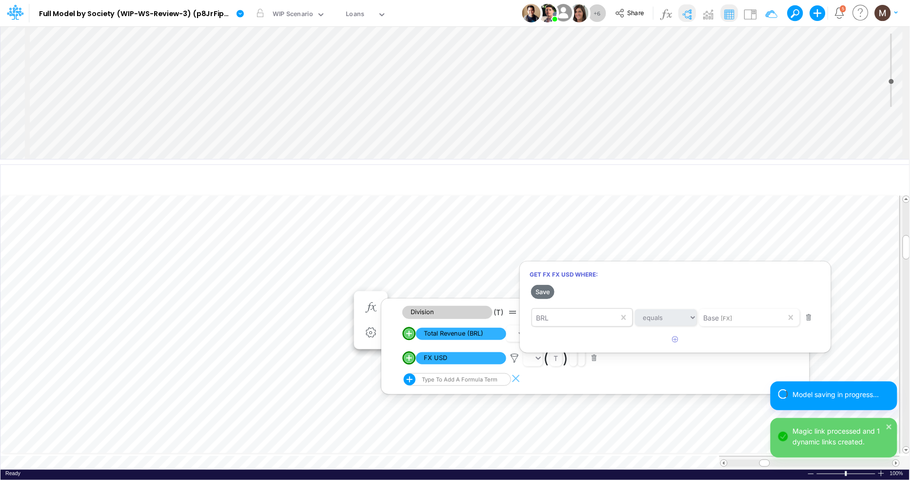 This screenshot has height=480, width=910. What do you see at coordinates (841, 436) in the screenshot?
I see `div: Magic link processed and 1 dynamic links created.` at bounding box center [841, 436].